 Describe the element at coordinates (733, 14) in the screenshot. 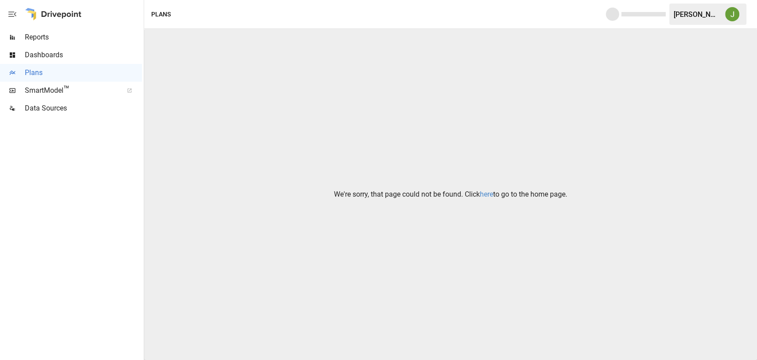

I see `button: Jay Ann Velasco` at that location.